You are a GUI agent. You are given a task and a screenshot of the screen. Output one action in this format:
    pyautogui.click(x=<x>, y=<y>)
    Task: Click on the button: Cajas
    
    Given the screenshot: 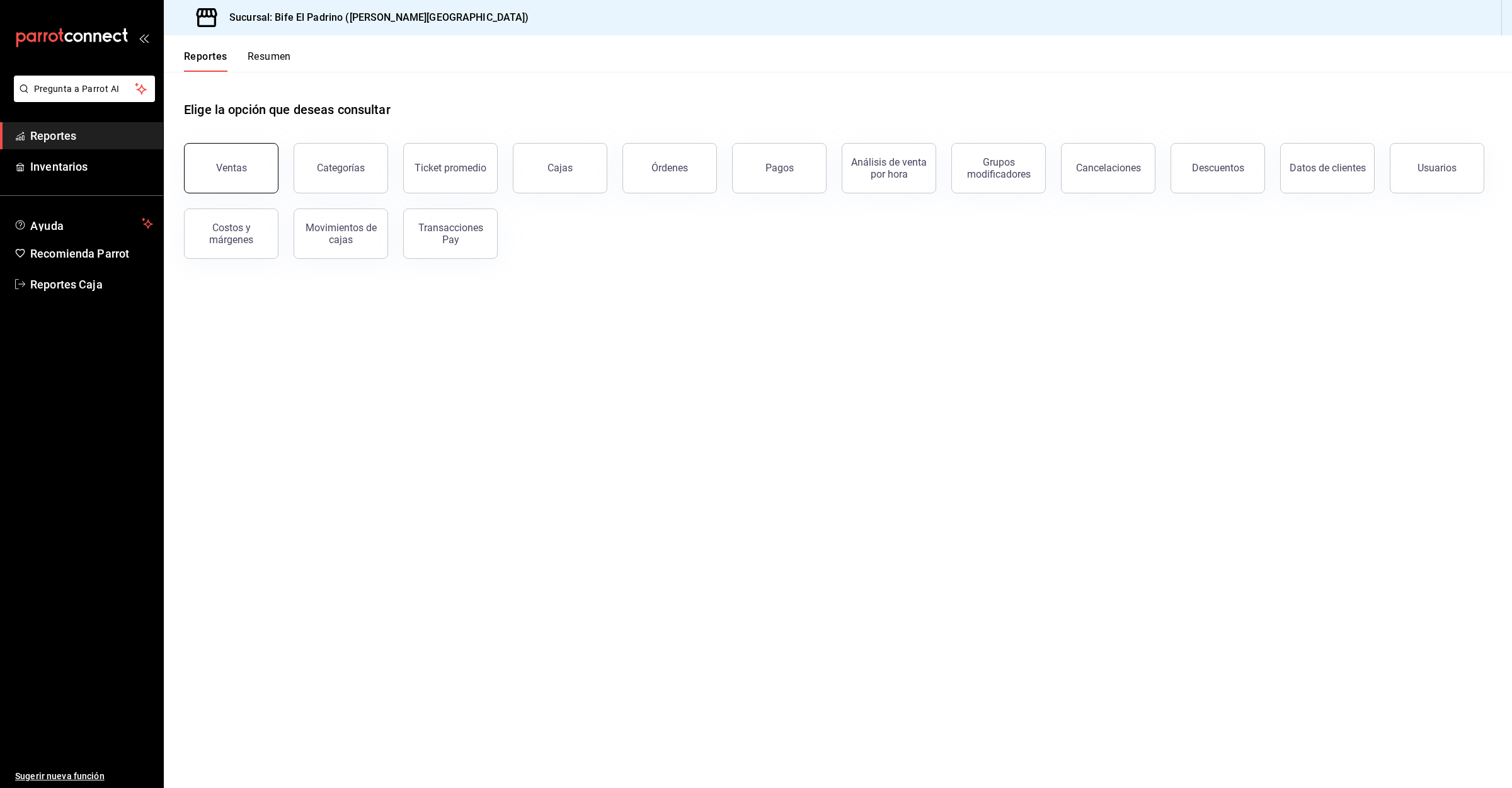 What is the action you would take?
    pyautogui.click(x=560, y=168)
    